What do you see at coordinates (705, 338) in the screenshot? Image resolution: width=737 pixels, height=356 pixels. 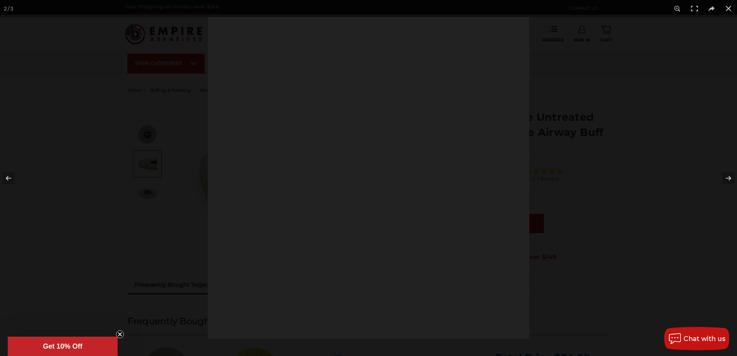 I see `span: Chat with us` at bounding box center [705, 338].